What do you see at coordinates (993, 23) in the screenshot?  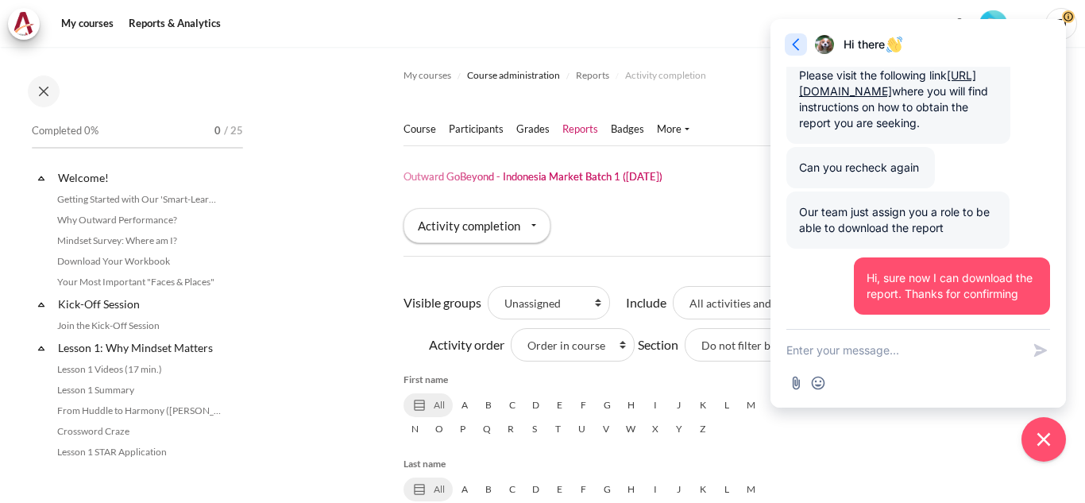 I see `a: Level #1` at bounding box center [993, 23].